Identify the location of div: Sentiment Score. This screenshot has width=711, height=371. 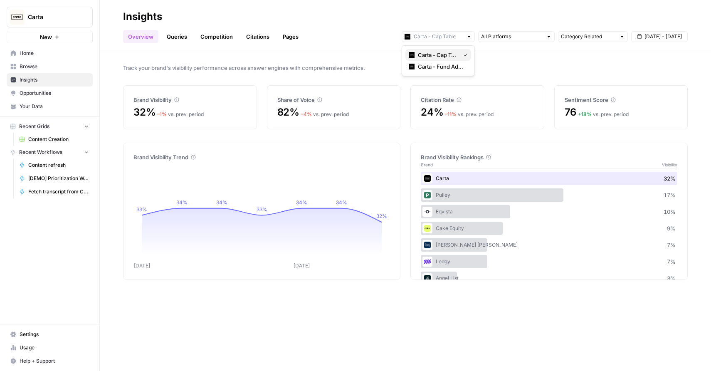
(622, 100).